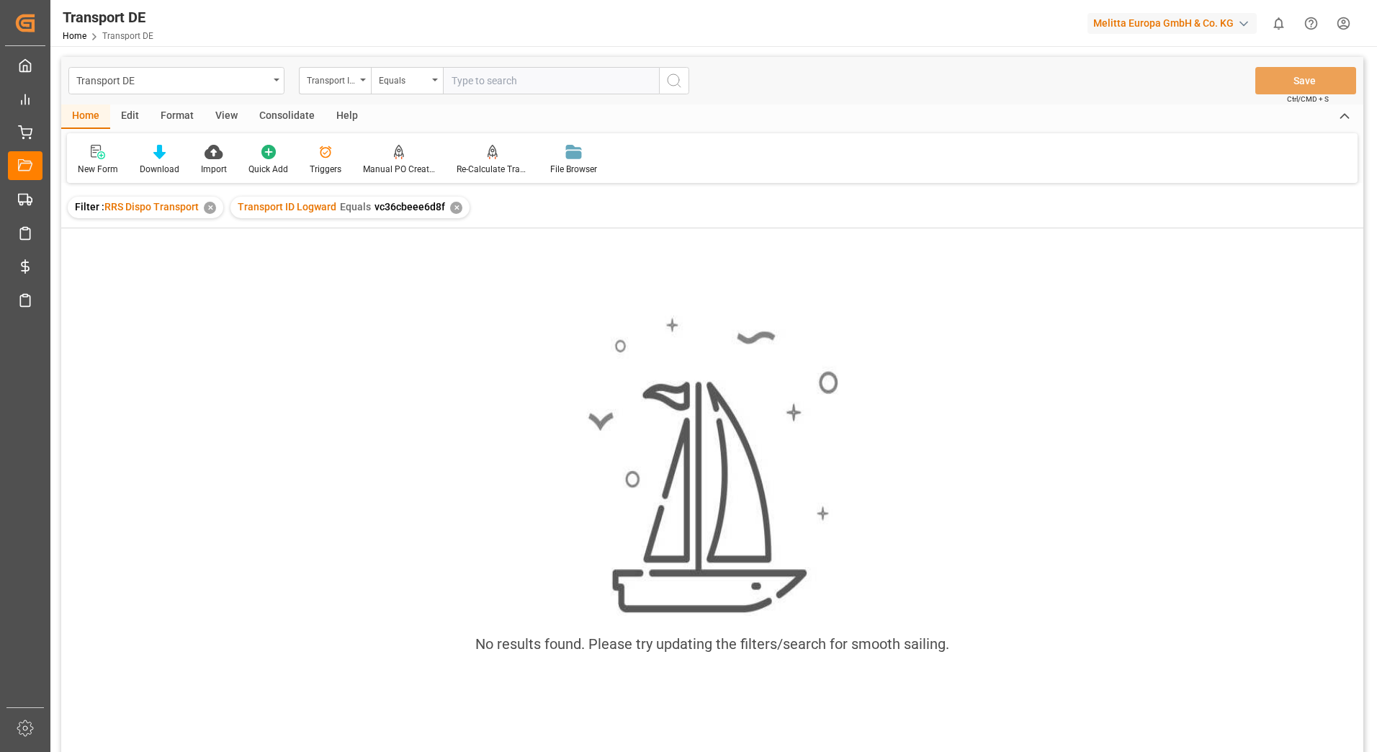  I want to click on div: Transport ID Logward, so click(331, 78).